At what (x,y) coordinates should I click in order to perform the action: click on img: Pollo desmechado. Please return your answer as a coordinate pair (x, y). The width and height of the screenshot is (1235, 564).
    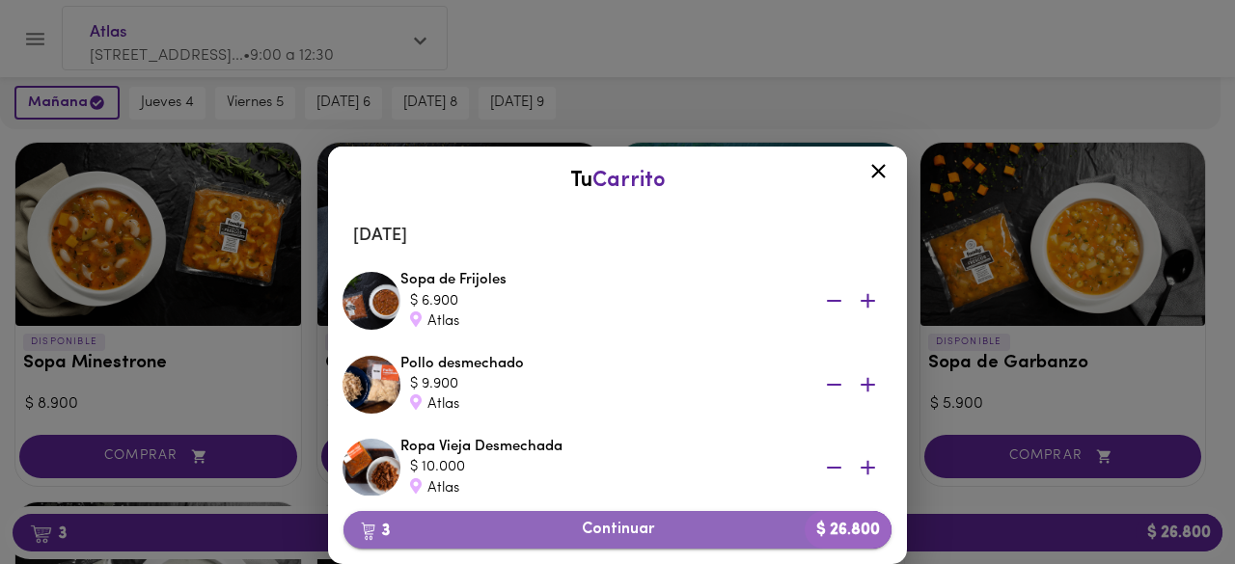
    Looking at the image, I should click on (371, 385).